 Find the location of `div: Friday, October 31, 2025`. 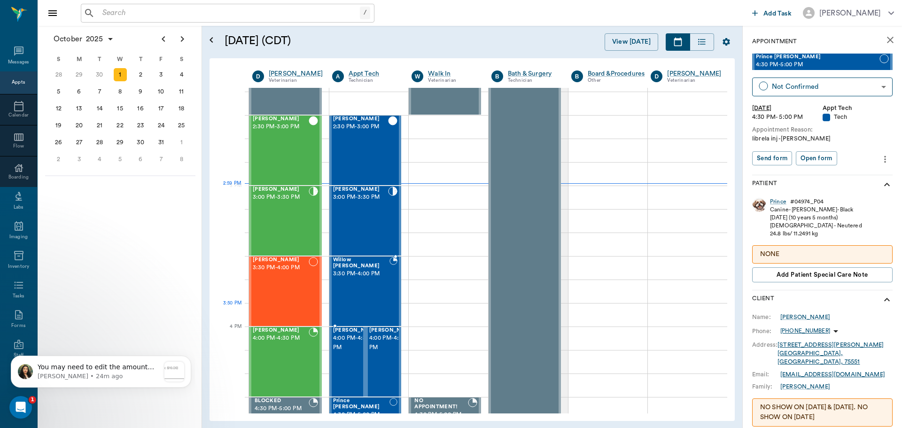

div: Friday, October 31, 2025 is located at coordinates (161, 142).